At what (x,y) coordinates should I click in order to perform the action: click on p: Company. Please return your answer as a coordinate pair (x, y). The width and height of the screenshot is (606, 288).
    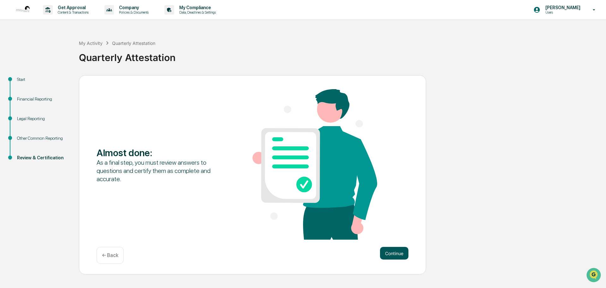
    Looking at the image, I should click on (133, 8).